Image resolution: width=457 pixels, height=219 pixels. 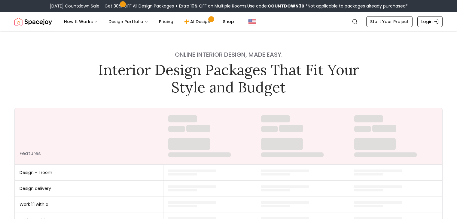 What do you see at coordinates (356, 6) in the screenshot?
I see `span: *Not applicable to packages already purchased*` at bounding box center [356, 6].